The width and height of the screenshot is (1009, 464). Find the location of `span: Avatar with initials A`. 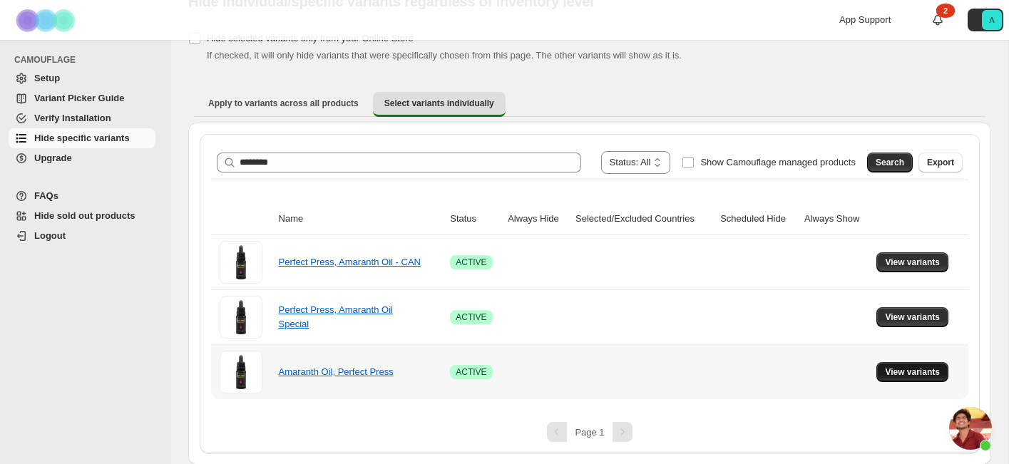

span: Avatar with initials A is located at coordinates (992, 20).